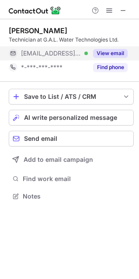 The image size is (139, 279). I want to click on button: save-profile-one-click, so click(71, 97).